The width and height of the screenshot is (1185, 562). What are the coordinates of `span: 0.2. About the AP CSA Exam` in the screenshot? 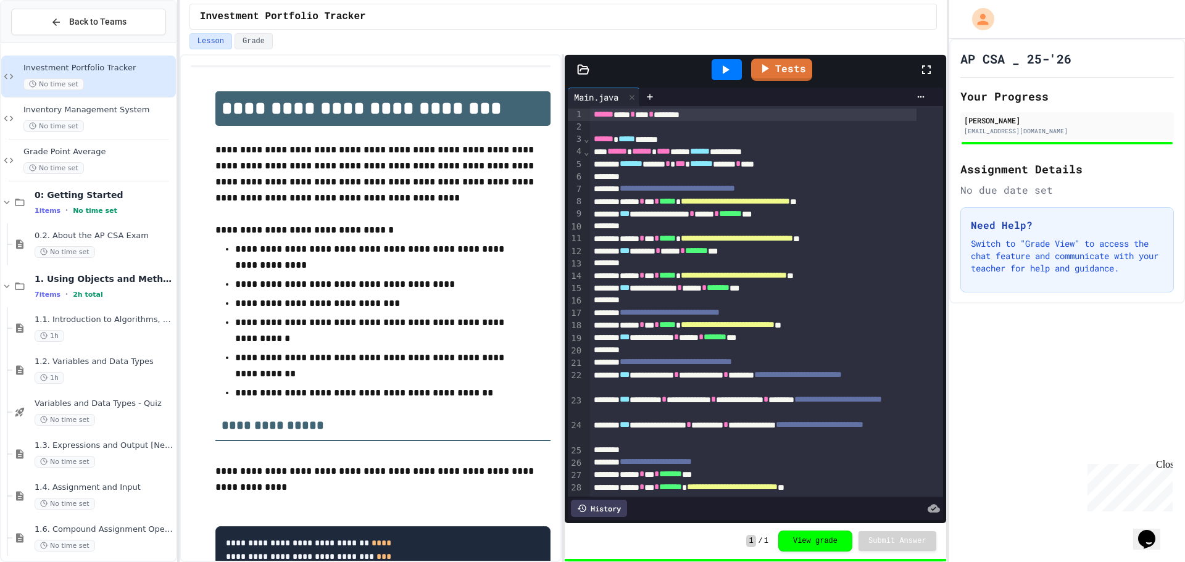 It's located at (104, 236).